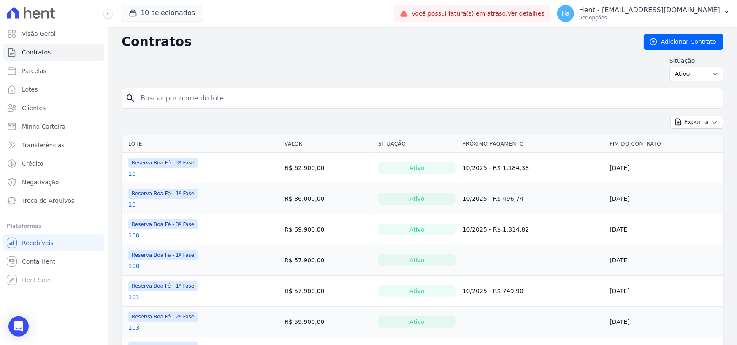 Image resolution: width=737 pixels, height=345 pixels. I want to click on a: 10/2025 - R$ 496,74, so click(493, 199).